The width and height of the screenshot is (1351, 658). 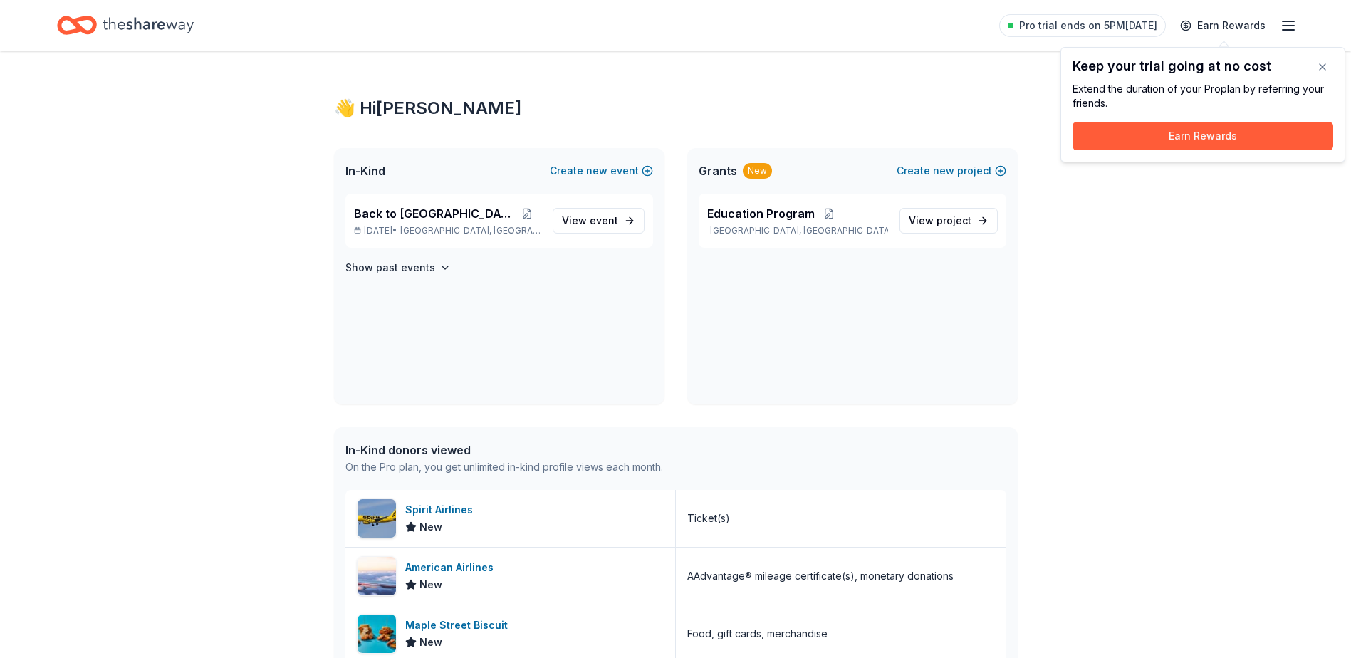 I want to click on a: Earn Rewards, so click(x=1223, y=26).